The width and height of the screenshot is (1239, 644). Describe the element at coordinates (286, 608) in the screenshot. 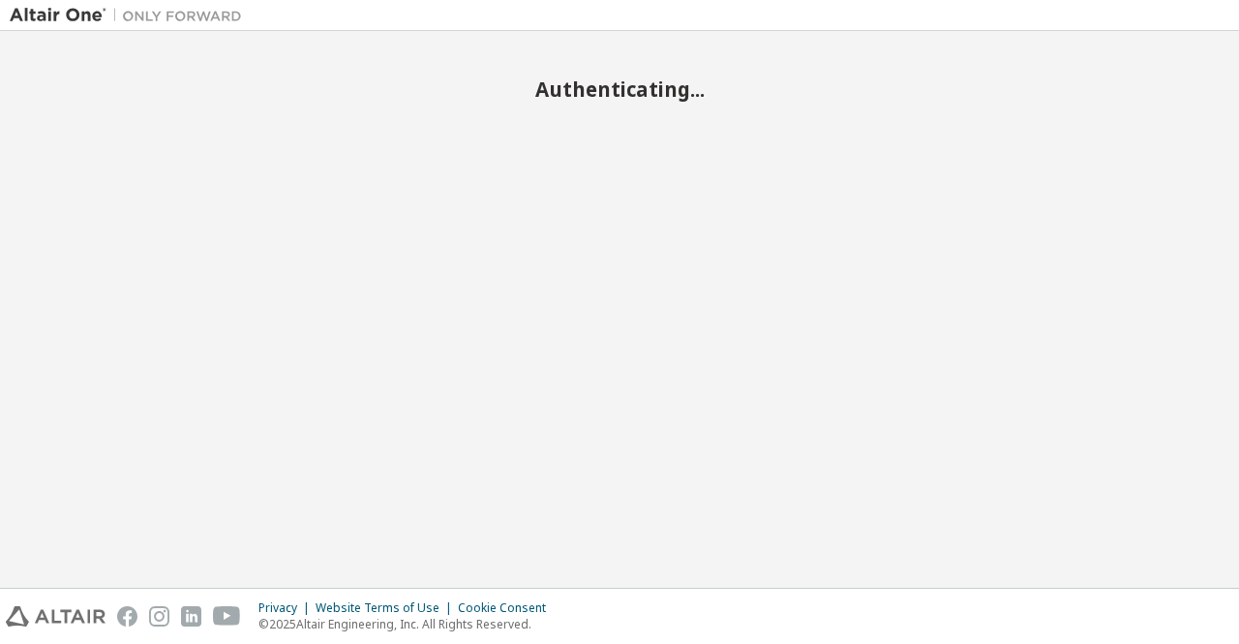

I see `div: Privacy` at that location.